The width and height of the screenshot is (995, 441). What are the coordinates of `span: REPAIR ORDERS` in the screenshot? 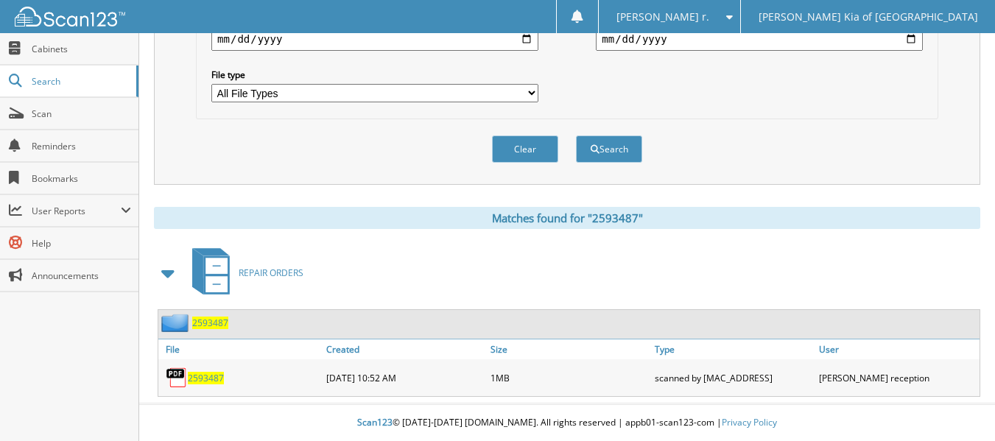 It's located at (271, 273).